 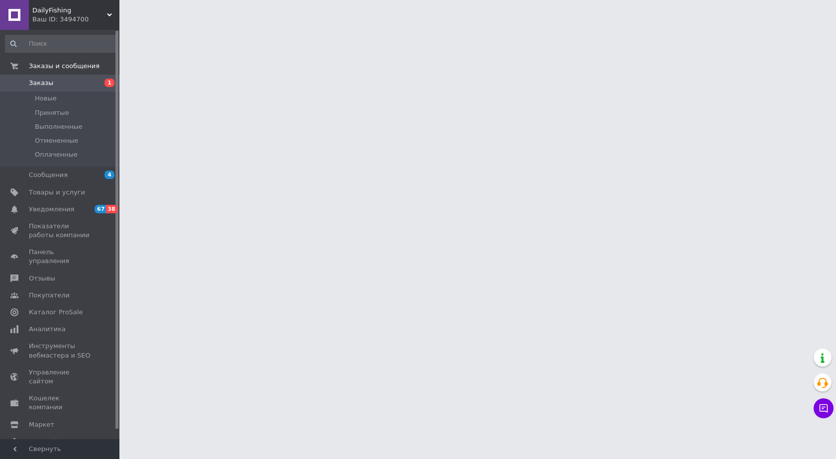 I want to click on span: 4, so click(x=109, y=175).